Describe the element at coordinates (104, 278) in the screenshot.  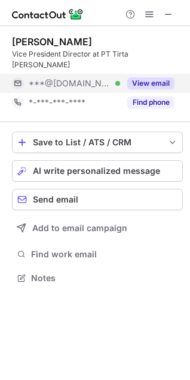
I see `span: Notes` at that location.